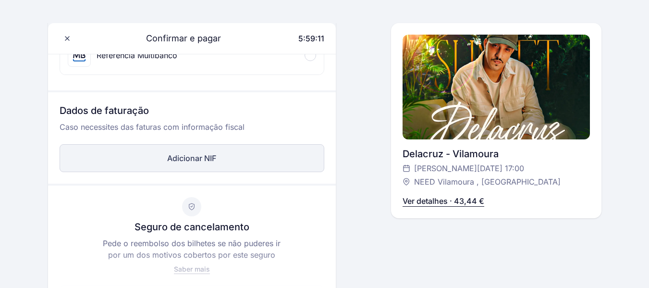 The image size is (649, 288). What do you see at coordinates (192, 158) in the screenshot?
I see `button: Adicionar NIF` at bounding box center [192, 158].